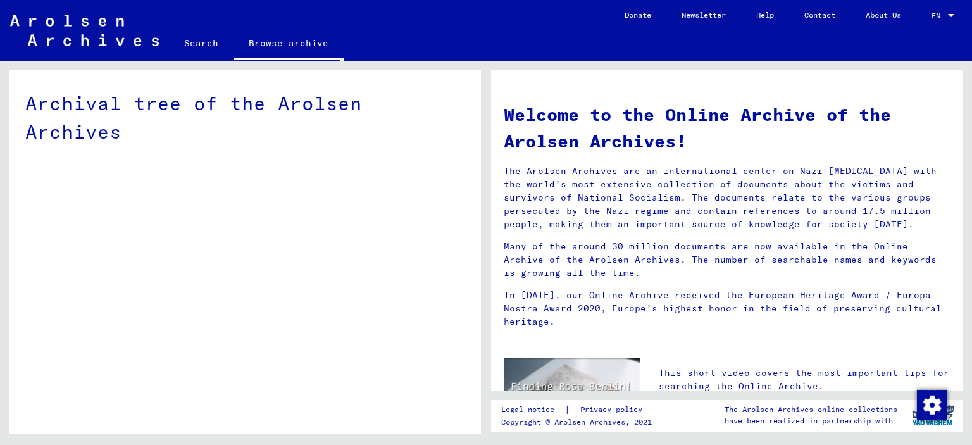  What do you see at coordinates (84, 30) in the screenshot?
I see `img: Arolsen_neg.svg` at bounding box center [84, 30].